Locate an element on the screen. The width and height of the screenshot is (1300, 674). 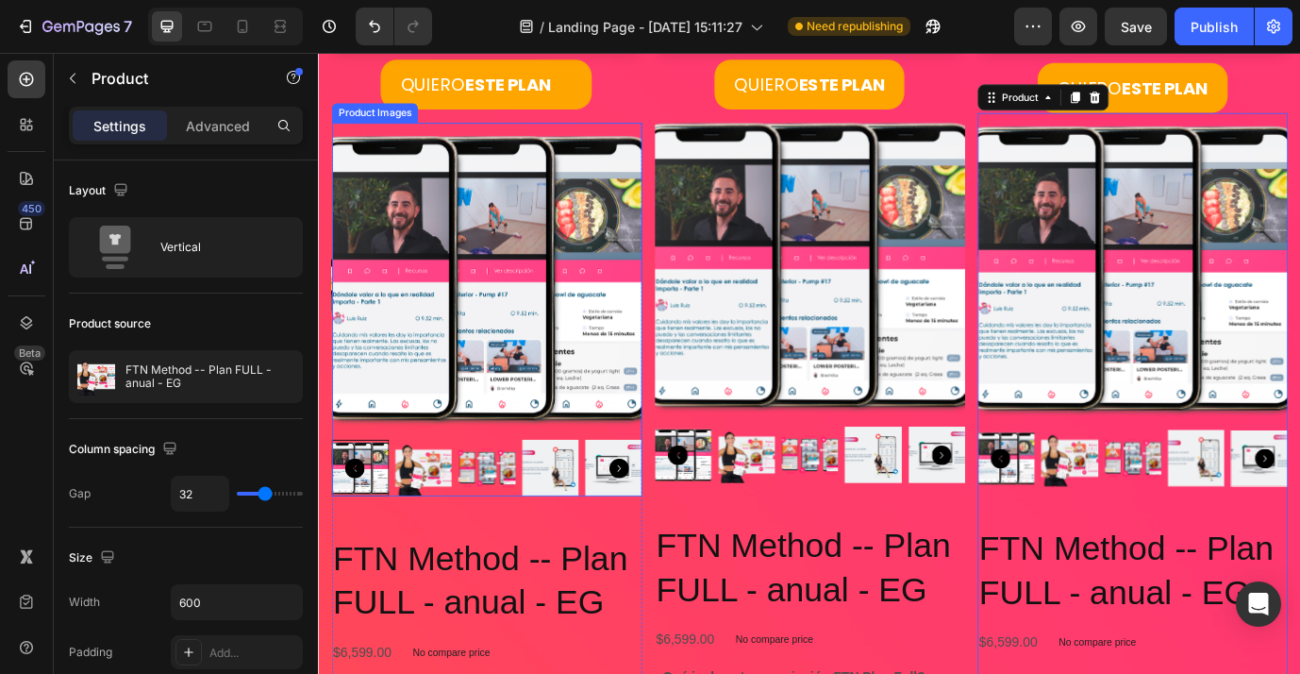
img: product feature img is located at coordinates (96, 377).